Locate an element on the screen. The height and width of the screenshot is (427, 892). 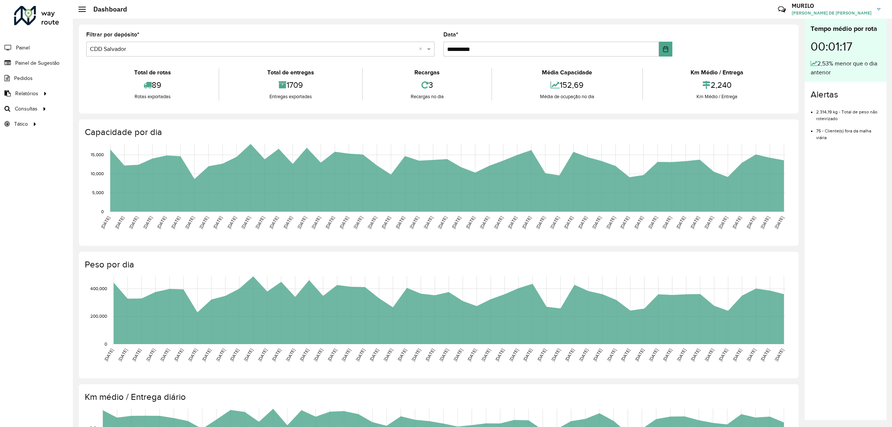
li: 2.314,19 kg - Total de peso não roteirizado is located at coordinates (849, 112).